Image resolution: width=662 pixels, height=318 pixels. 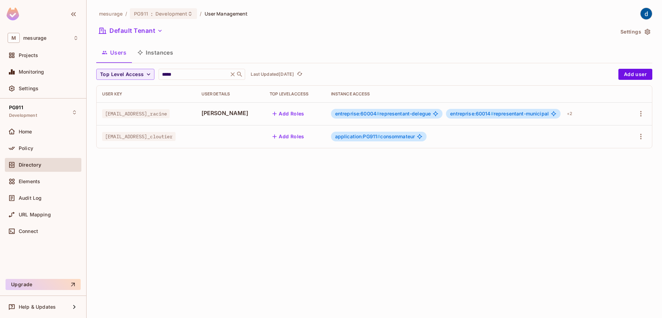 I want to click on span: representant-delegue, so click(x=383, y=114).